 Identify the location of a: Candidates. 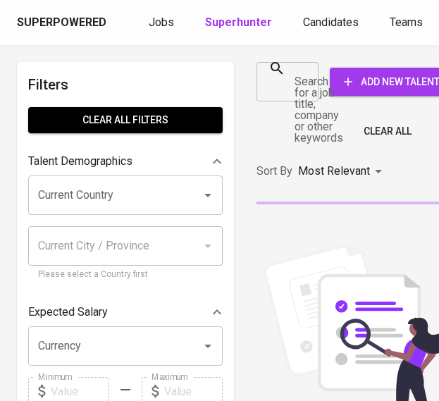
(332, 23).